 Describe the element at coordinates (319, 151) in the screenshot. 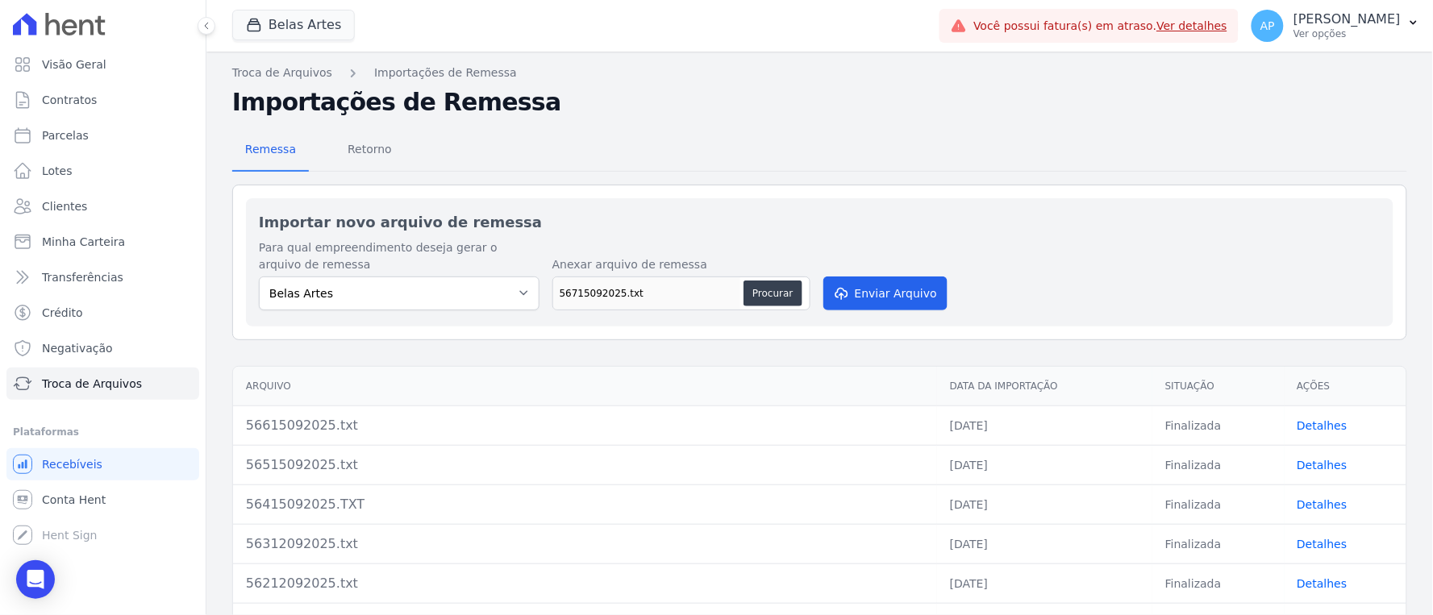

I see `nav: Tab selector` at that location.